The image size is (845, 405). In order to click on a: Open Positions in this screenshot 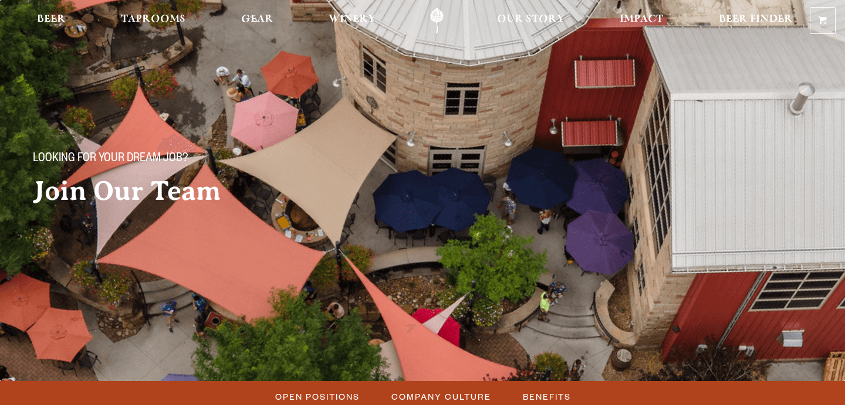, I will do `click(317, 397)`.